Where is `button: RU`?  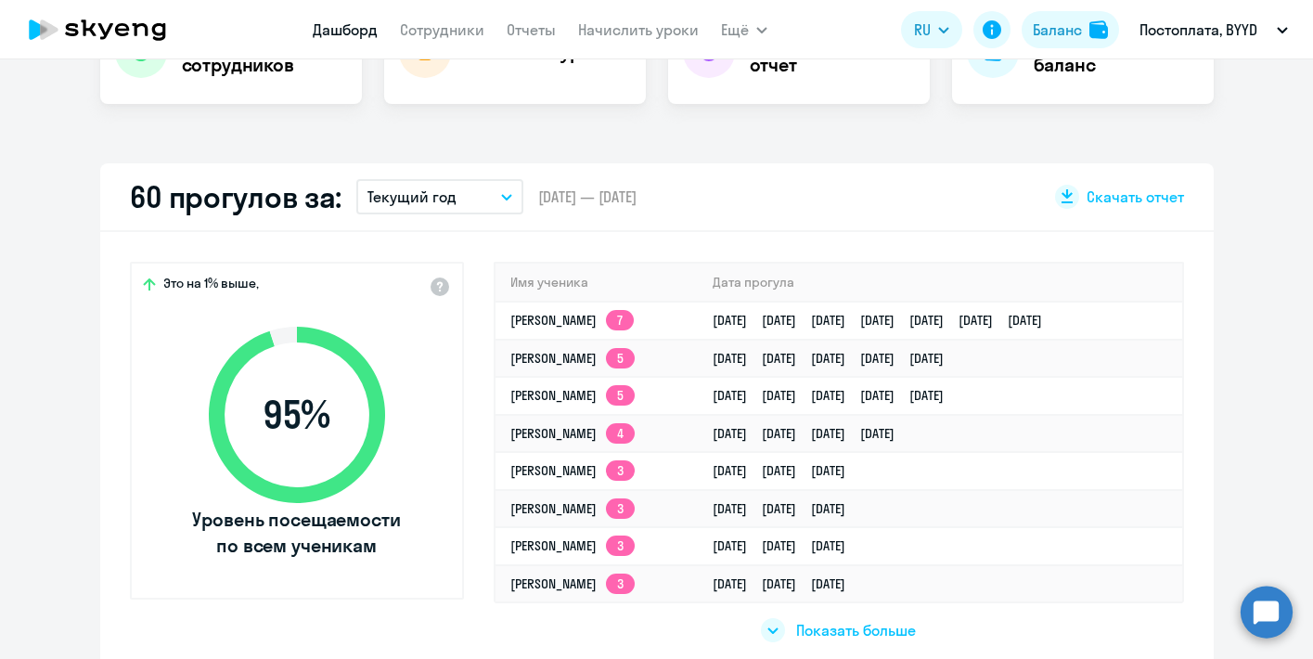
button: RU is located at coordinates (932, 30).